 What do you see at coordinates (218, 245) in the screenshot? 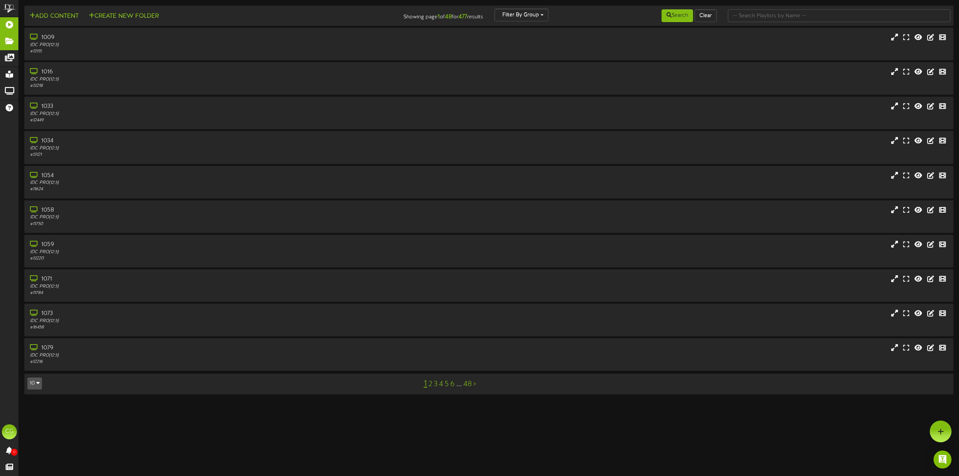
I see `div: 1059` at bounding box center [218, 245].